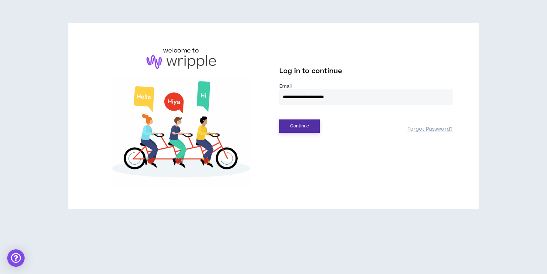 The image size is (547, 274). What do you see at coordinates (16, 258) in the screenshot?
I see `div: Open Intercom Messenger` at bounding box center [16, 258].